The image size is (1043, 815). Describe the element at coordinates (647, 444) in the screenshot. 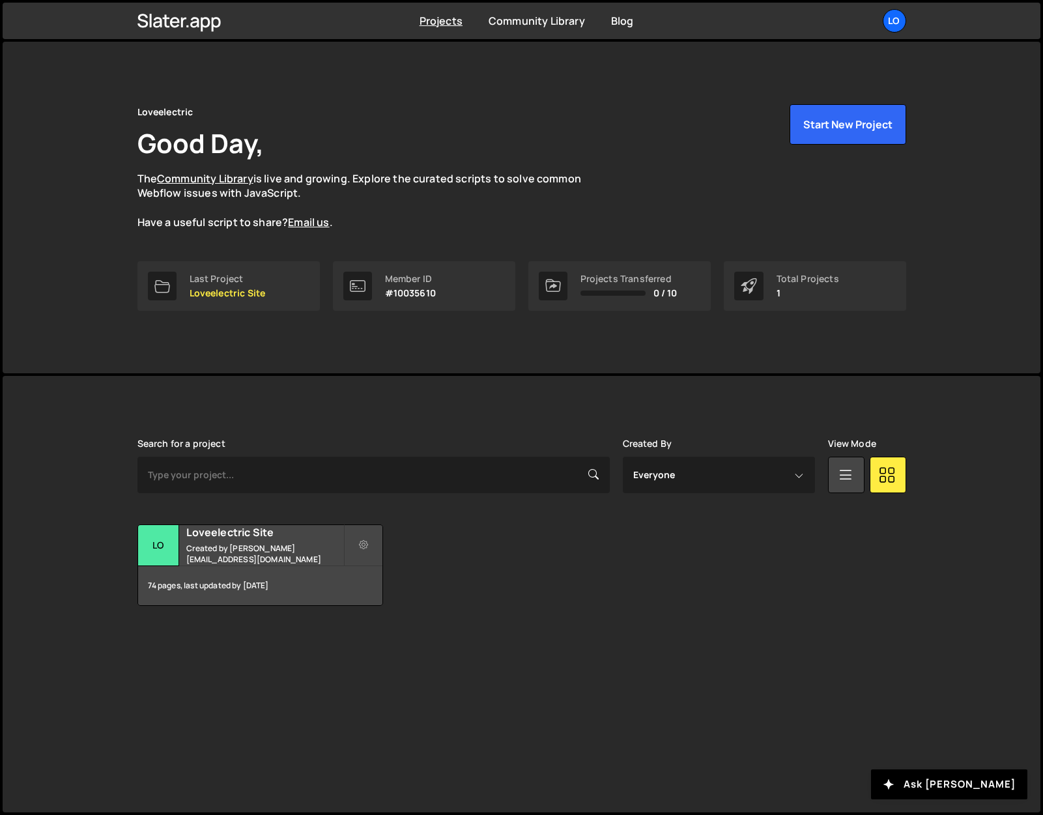

I see `label: Created By` at that location.